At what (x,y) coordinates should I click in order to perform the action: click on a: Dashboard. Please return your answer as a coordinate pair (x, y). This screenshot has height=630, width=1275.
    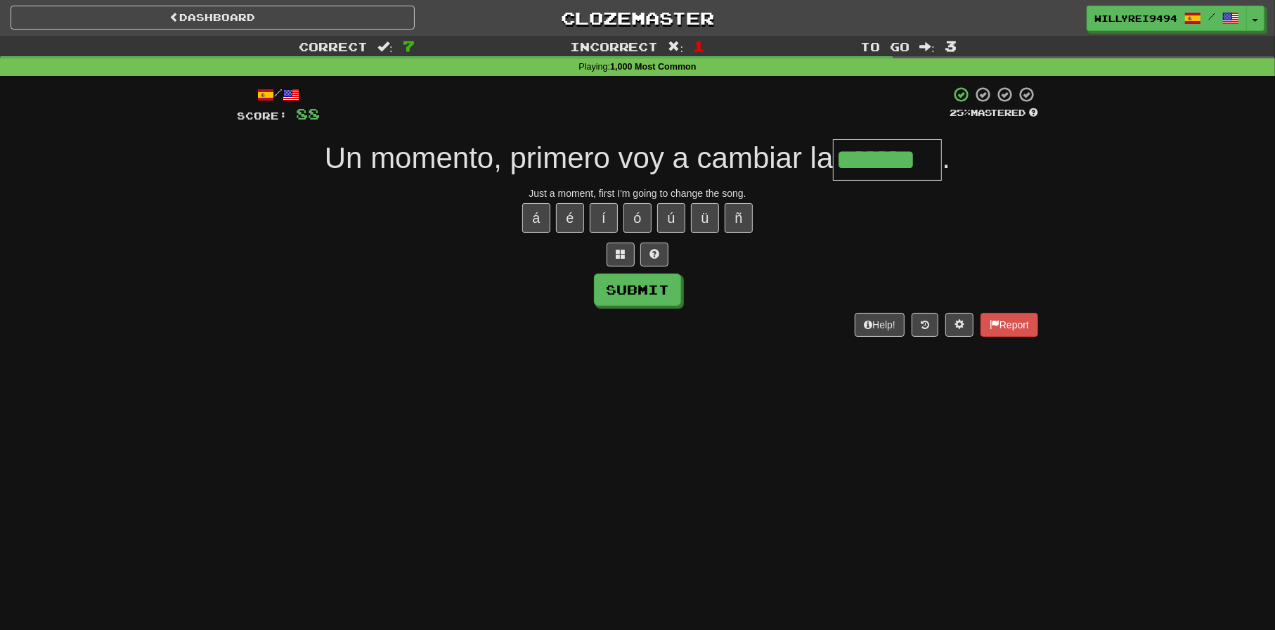
    Looking at the image, I should click on (212, 18).